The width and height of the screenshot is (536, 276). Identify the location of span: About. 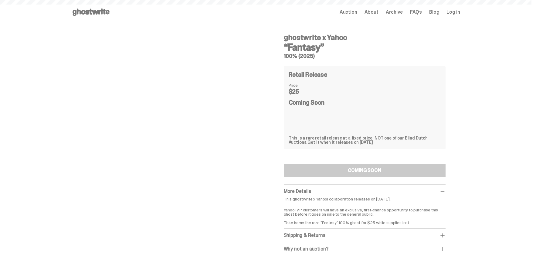
(372, 12).